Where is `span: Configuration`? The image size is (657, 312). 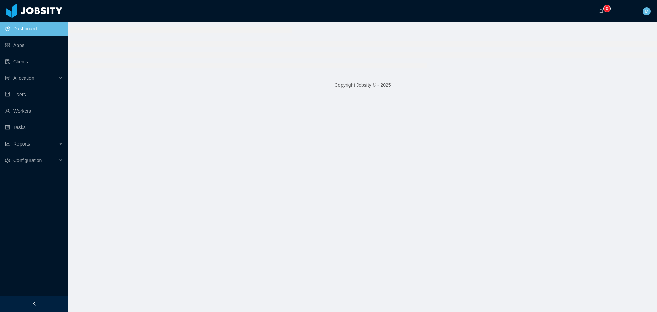 span: Configuration is located at coordinates (27, 160).